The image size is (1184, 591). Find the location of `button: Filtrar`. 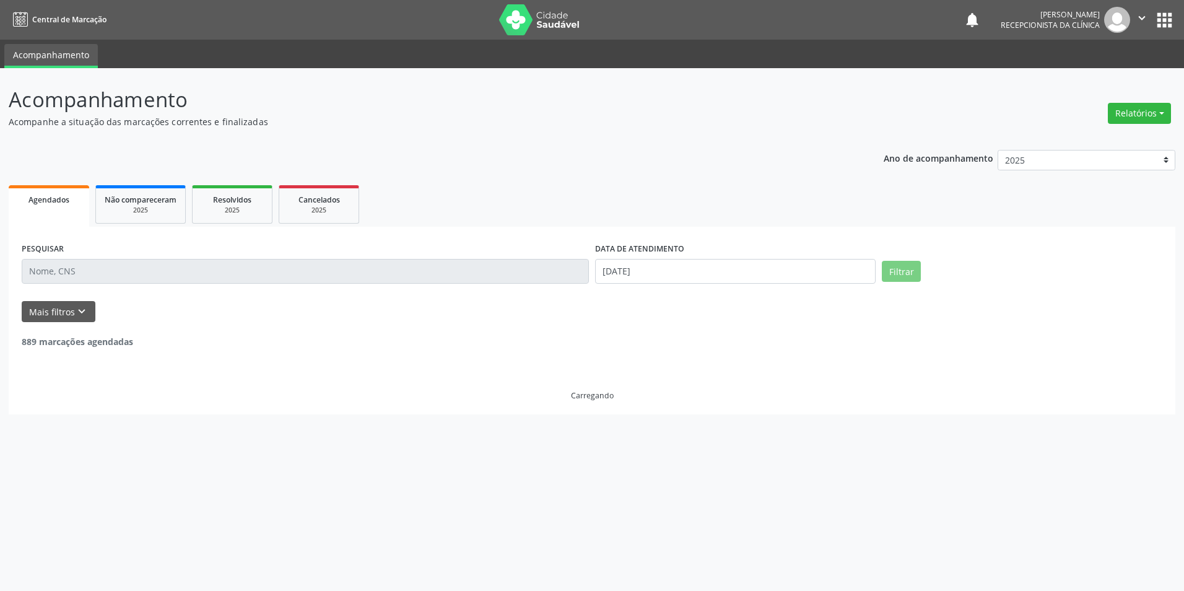

button: Filtrar is located at coordinates (901, 271).